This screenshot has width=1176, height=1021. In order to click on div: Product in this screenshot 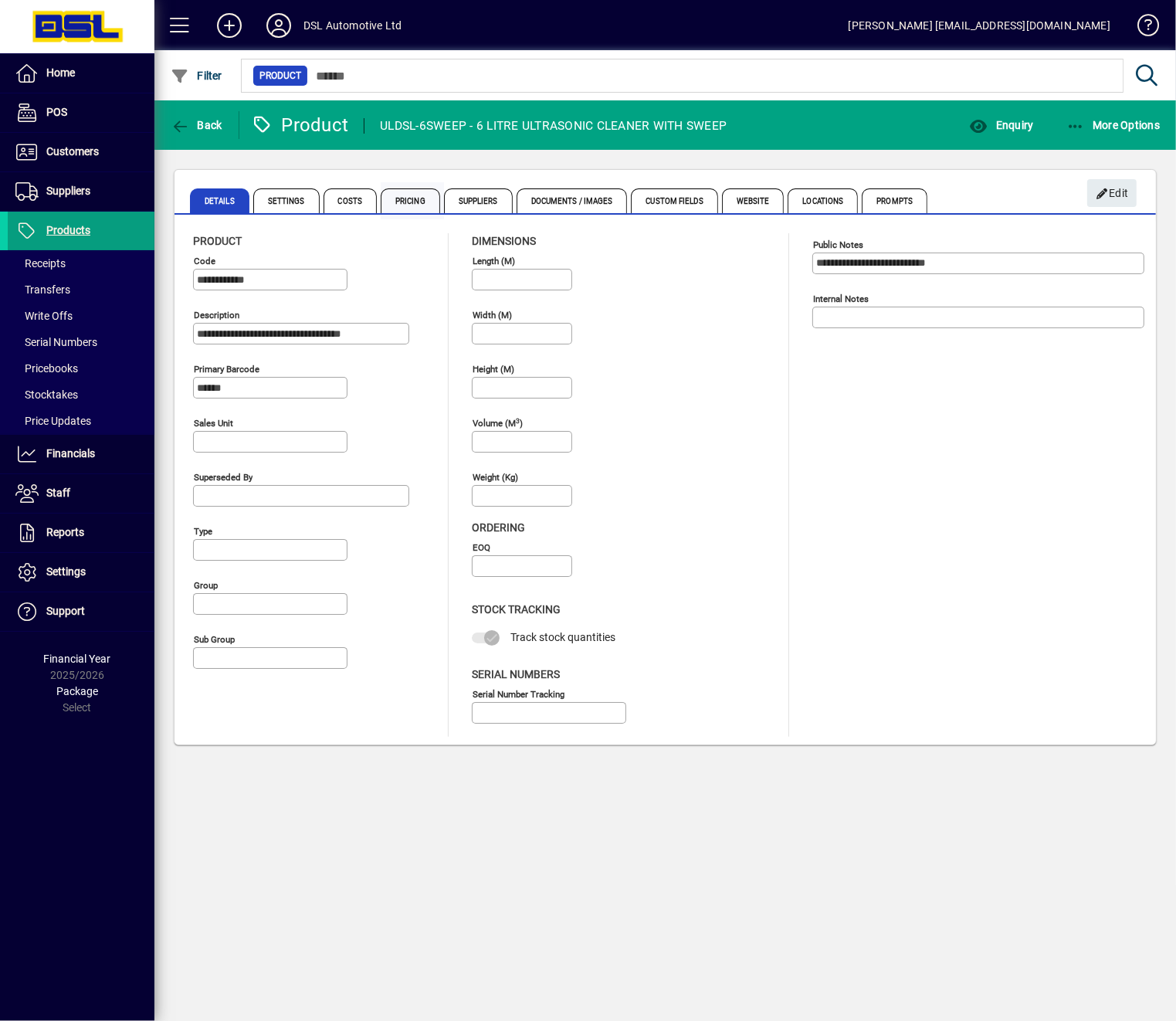, I will do `click(299, 125)`.